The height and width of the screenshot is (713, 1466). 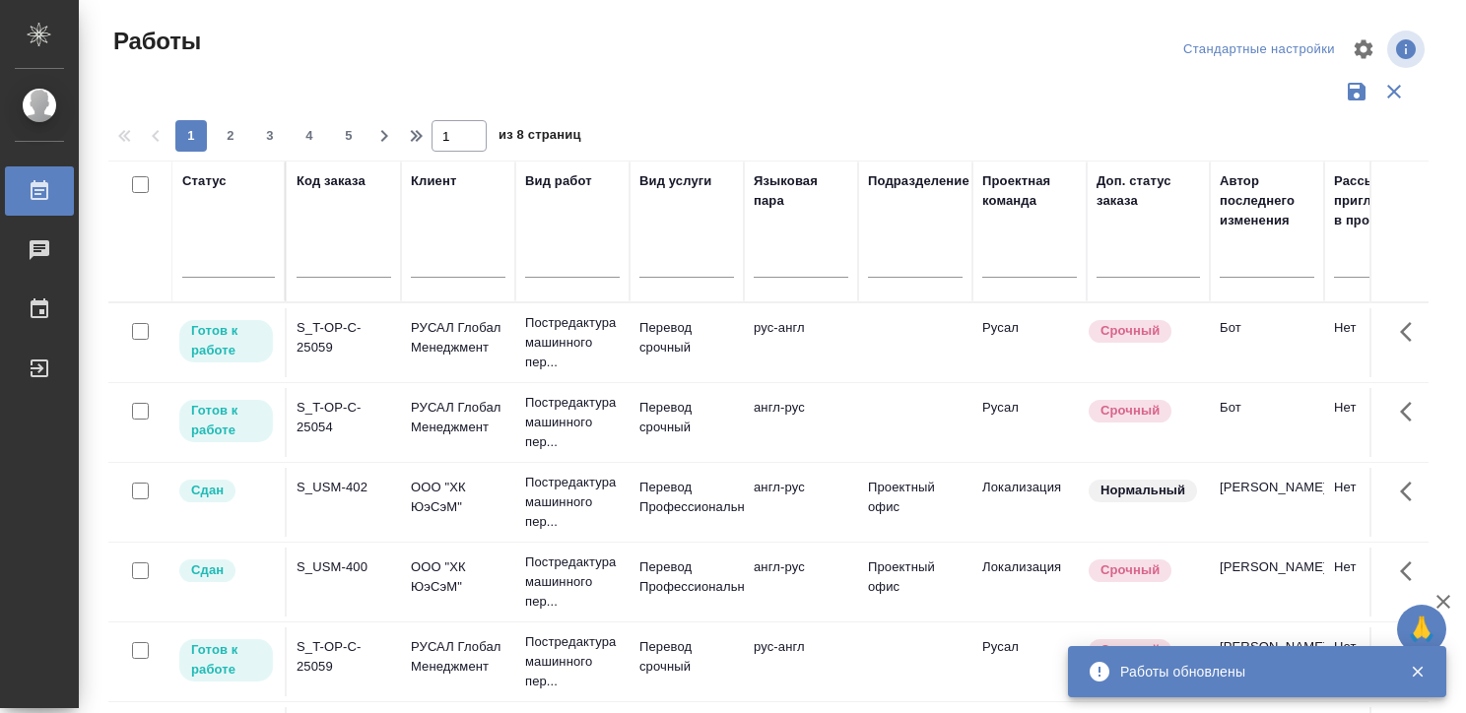 What do you see at coordinates (801, 191) in the screenshot?
I see `div: Языковая пара` at bounding box center [801, 191].